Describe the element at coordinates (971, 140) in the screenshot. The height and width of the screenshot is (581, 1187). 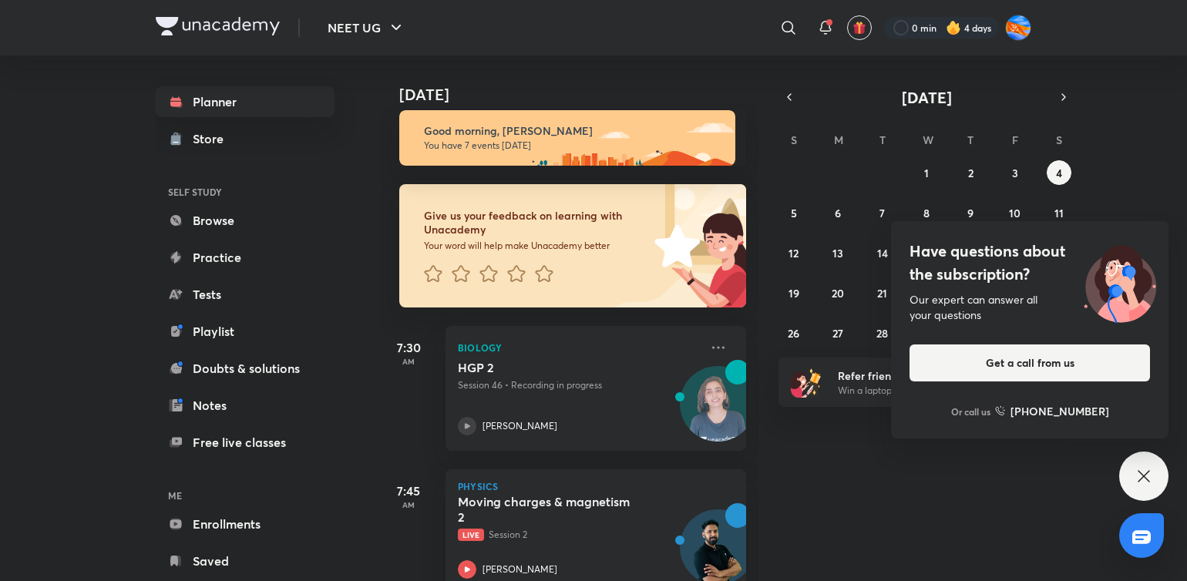
I see `abbr: Thursday` at that location.